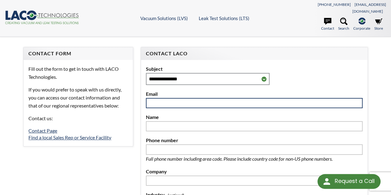  Describe the element at coordinates (327, 182) in the screenshot. I see `img: round button` at that location.